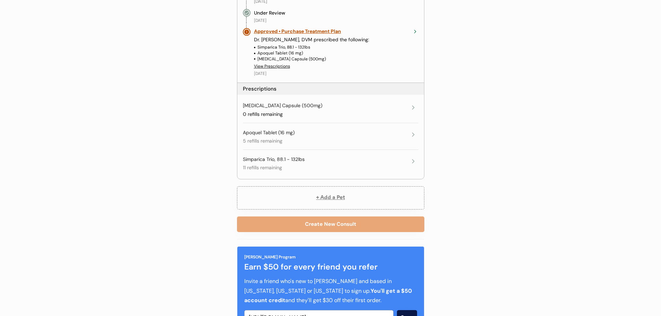  I want to click on strong: You'll get a $50 account credit, so click(329, 296).